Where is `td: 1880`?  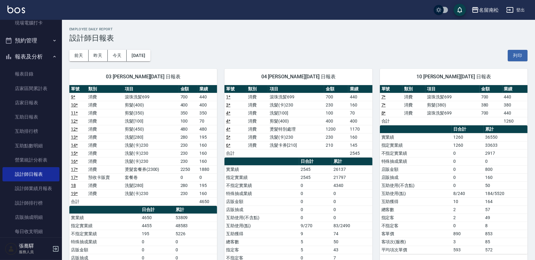
td: 1880 is located at coordinates (207, 169).